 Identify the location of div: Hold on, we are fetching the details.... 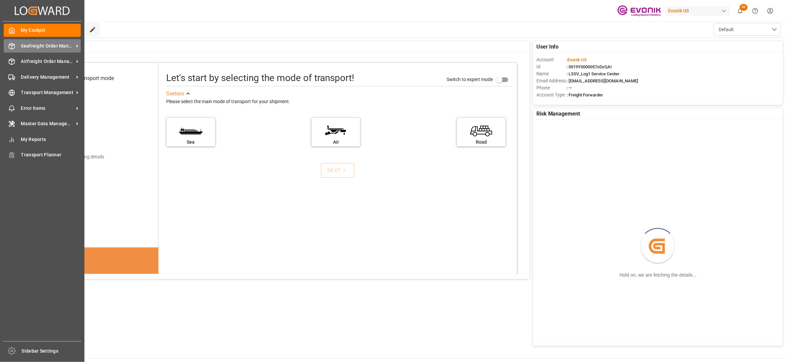
(658, 275).